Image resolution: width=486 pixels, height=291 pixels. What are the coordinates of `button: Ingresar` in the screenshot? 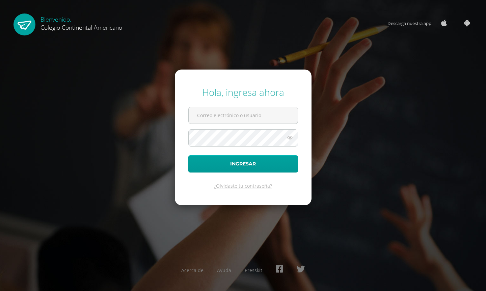 It's located at (243, 164).